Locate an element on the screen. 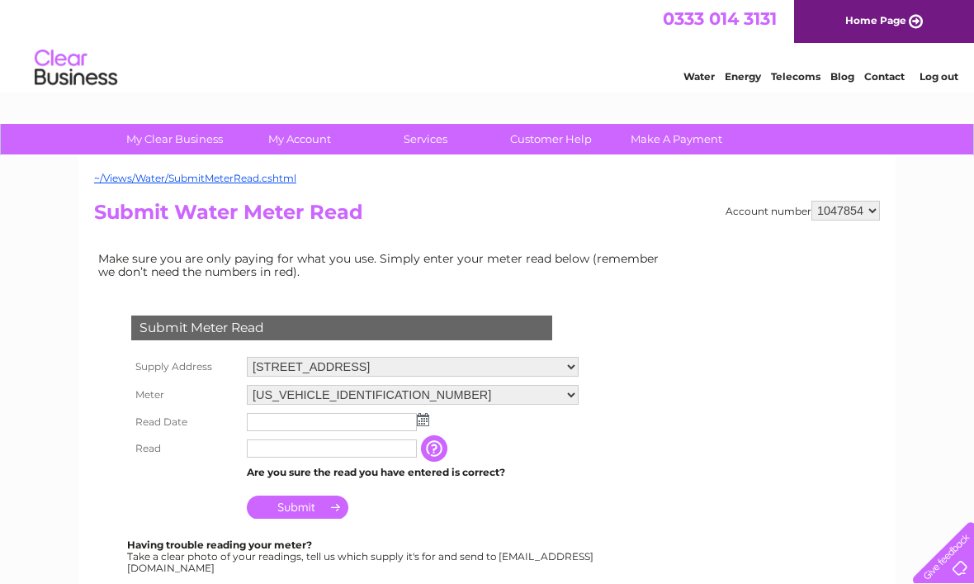  th: Read is located at coordinates (185, 448).